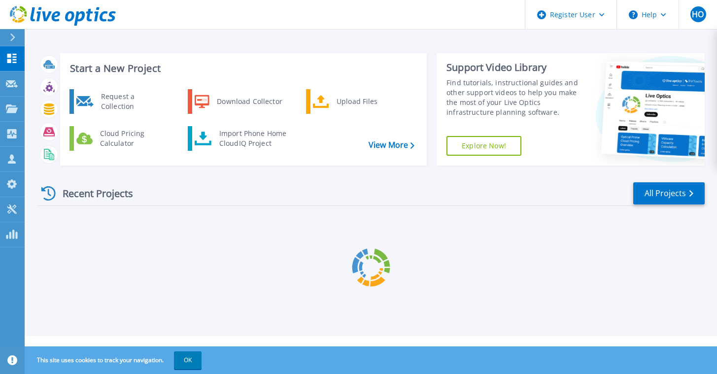 Image resolution: width=717 pixels, height=374 pixels. Describe the element at coordinates (249, 102) in the screenshot. I see `div: Download Collector` at that location.